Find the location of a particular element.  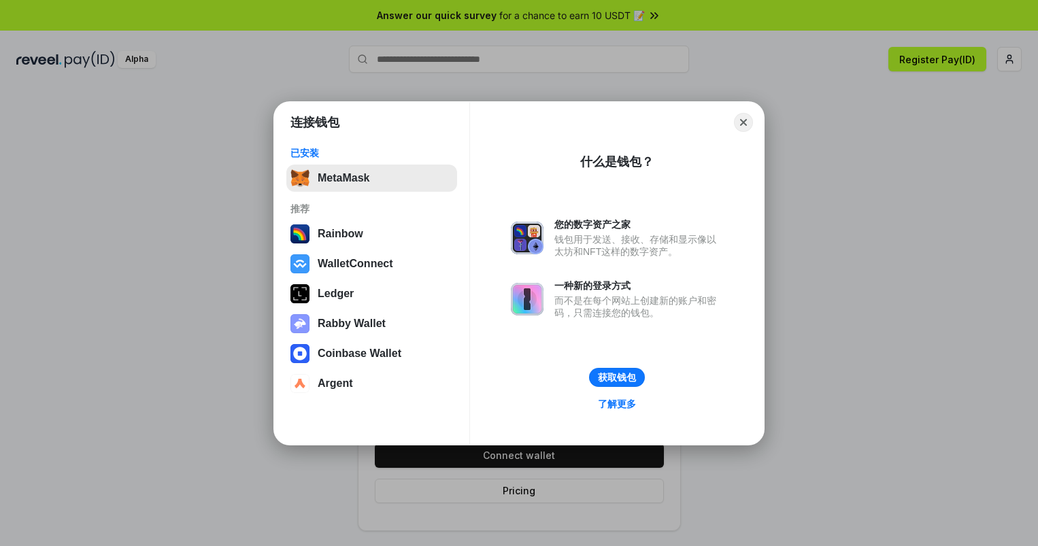

div: 钱包用于发送、接收、存储和显示像以太坊和NFT这样的数字资产。 is located at coordinates (638, 245).